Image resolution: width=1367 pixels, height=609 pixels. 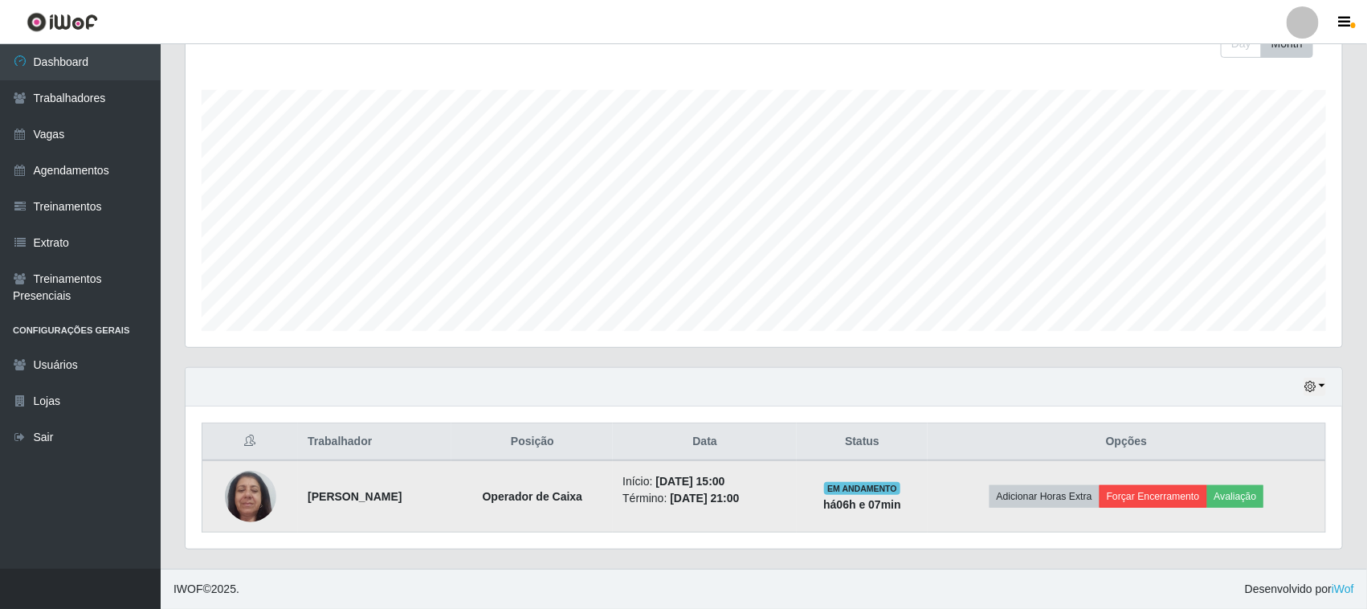 What do you see at coordinates (704, 442) in the screenshot?
I see `th: Data` at bounding box center [704, 442].